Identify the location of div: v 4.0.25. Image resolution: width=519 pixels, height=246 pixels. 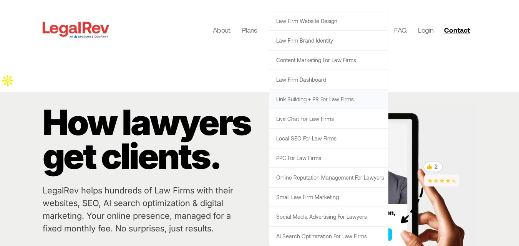
(30, 15).